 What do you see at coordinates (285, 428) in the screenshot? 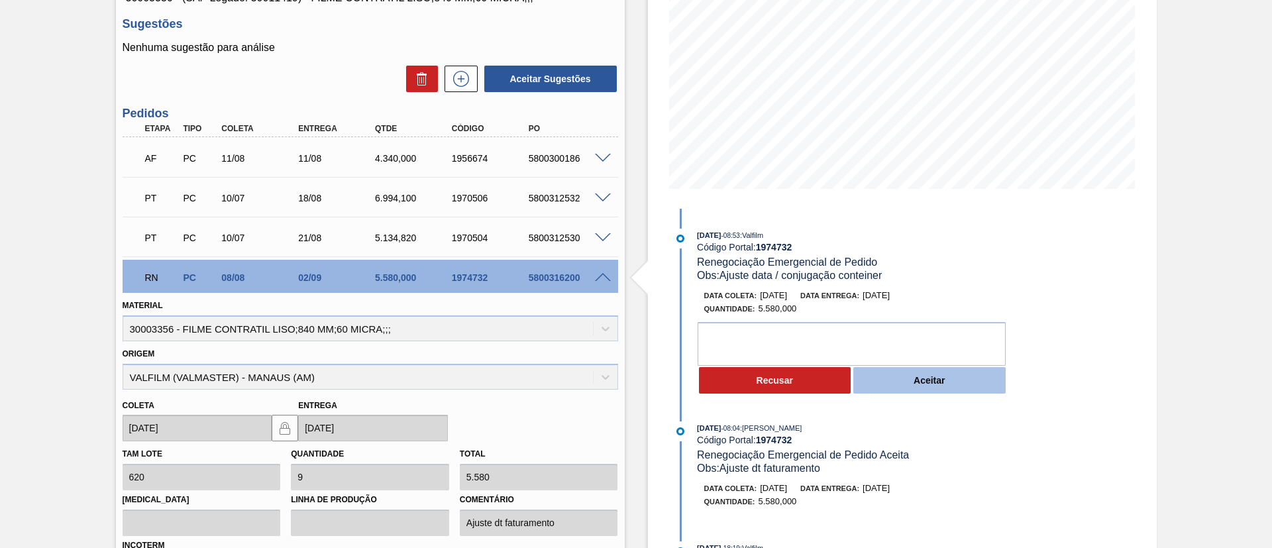
I see `img: locked` at bounding box center [285, 428].